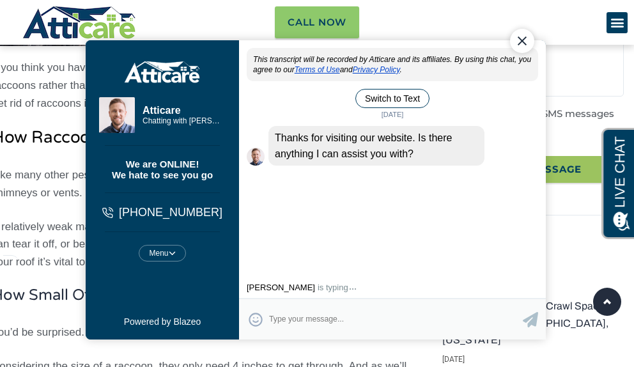 This screenshot has height=367, width=634. Describe the element at coordinates (617, 22) in the screenshot. I see `div: Menu Toggle` at that location.